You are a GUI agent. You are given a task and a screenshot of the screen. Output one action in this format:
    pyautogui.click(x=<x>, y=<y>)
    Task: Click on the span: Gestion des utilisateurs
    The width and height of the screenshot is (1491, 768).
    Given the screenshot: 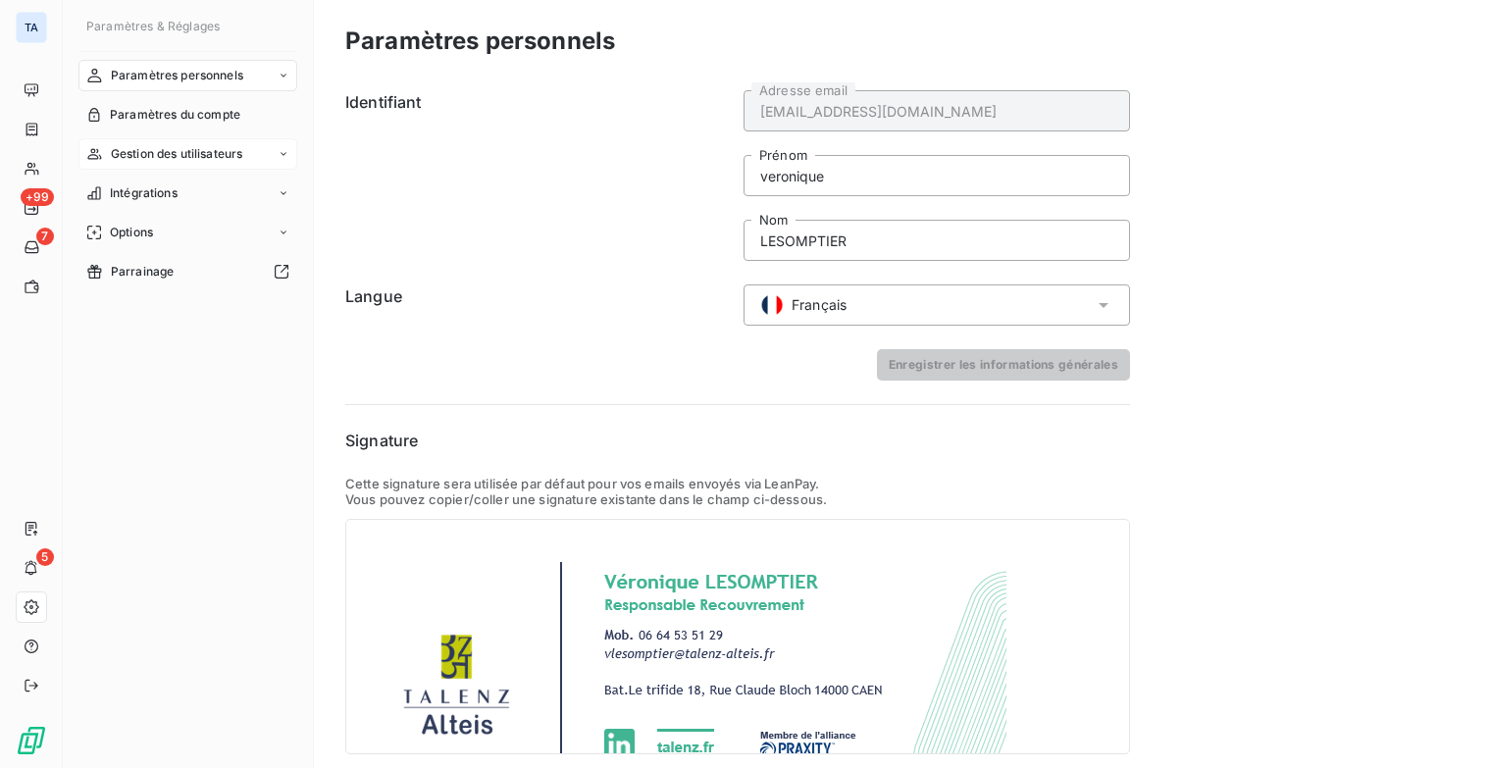 What is the action you would take?
    pyautogui.click(x=177, y=154)
    